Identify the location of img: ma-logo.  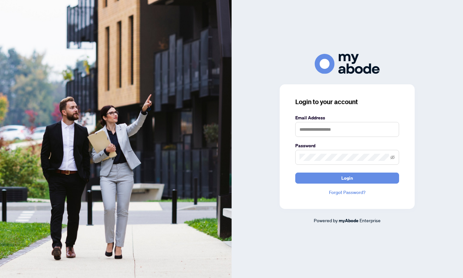
(347, 64).